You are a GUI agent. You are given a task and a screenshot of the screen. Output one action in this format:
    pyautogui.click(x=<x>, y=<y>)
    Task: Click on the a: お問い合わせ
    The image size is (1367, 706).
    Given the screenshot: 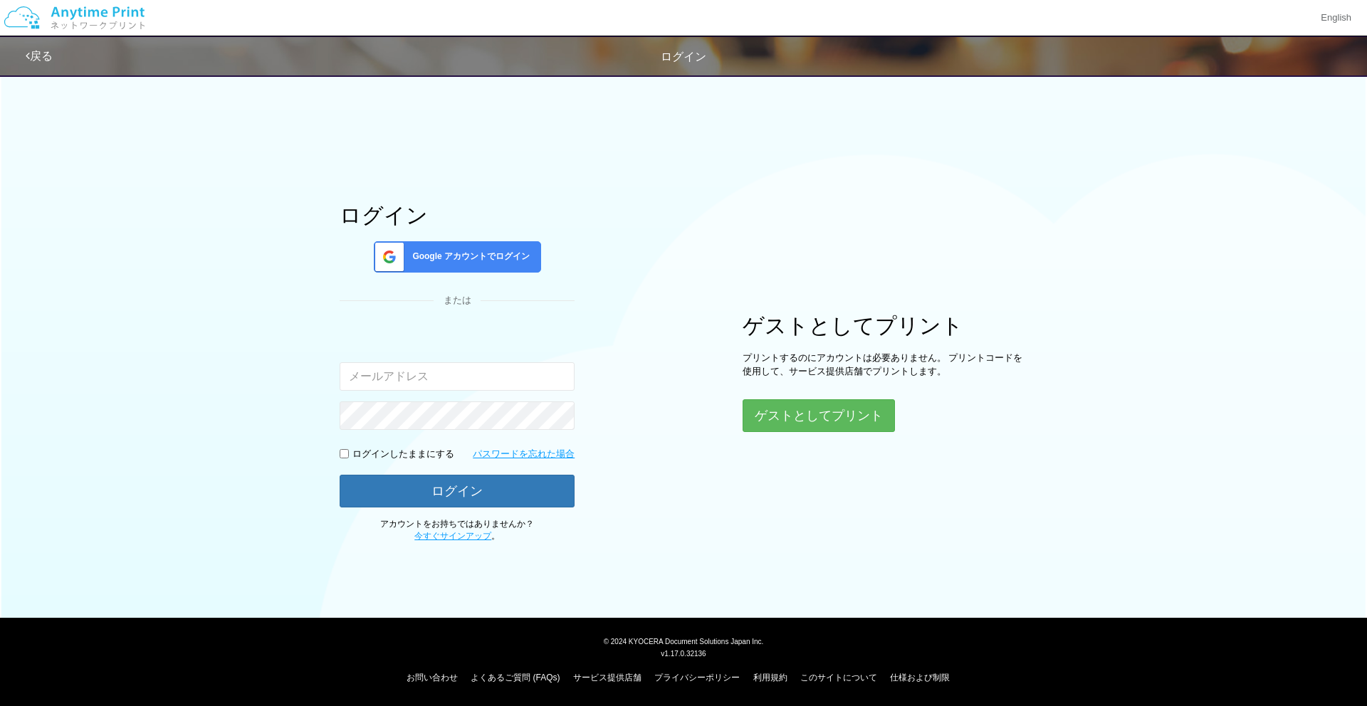 What is the action you would take?
    pyautogui.click(x=432, y=678)
    